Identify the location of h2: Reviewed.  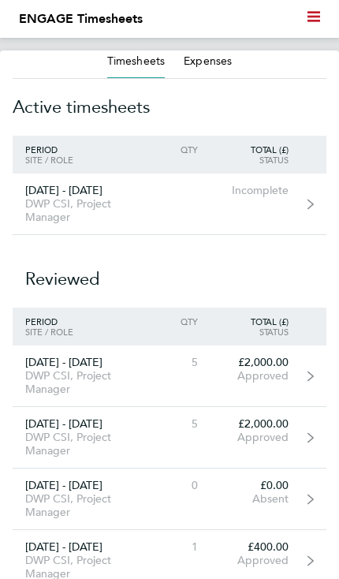
(170, 272).